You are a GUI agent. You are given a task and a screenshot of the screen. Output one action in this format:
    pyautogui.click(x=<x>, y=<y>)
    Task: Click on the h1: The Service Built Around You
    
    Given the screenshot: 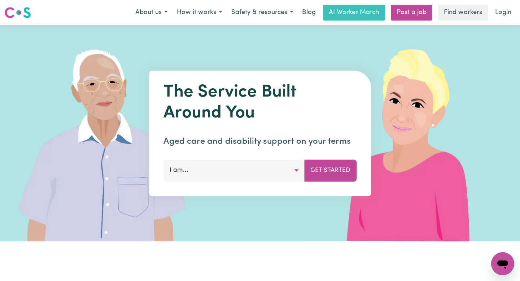 What is the action you would take?
    pyautogui.click(x=260, y=103)
    